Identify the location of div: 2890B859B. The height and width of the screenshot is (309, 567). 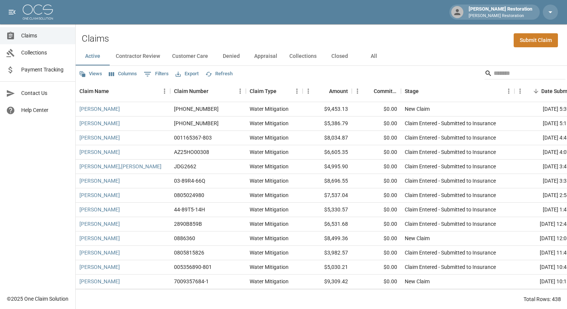
(188, 224).